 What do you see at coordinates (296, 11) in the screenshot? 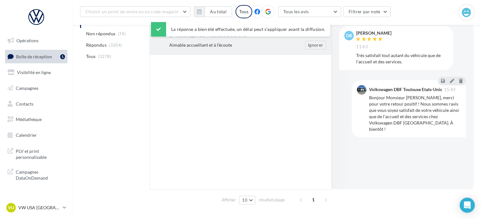
I see `span: Tous les avis` at bounding box center [296, 11].